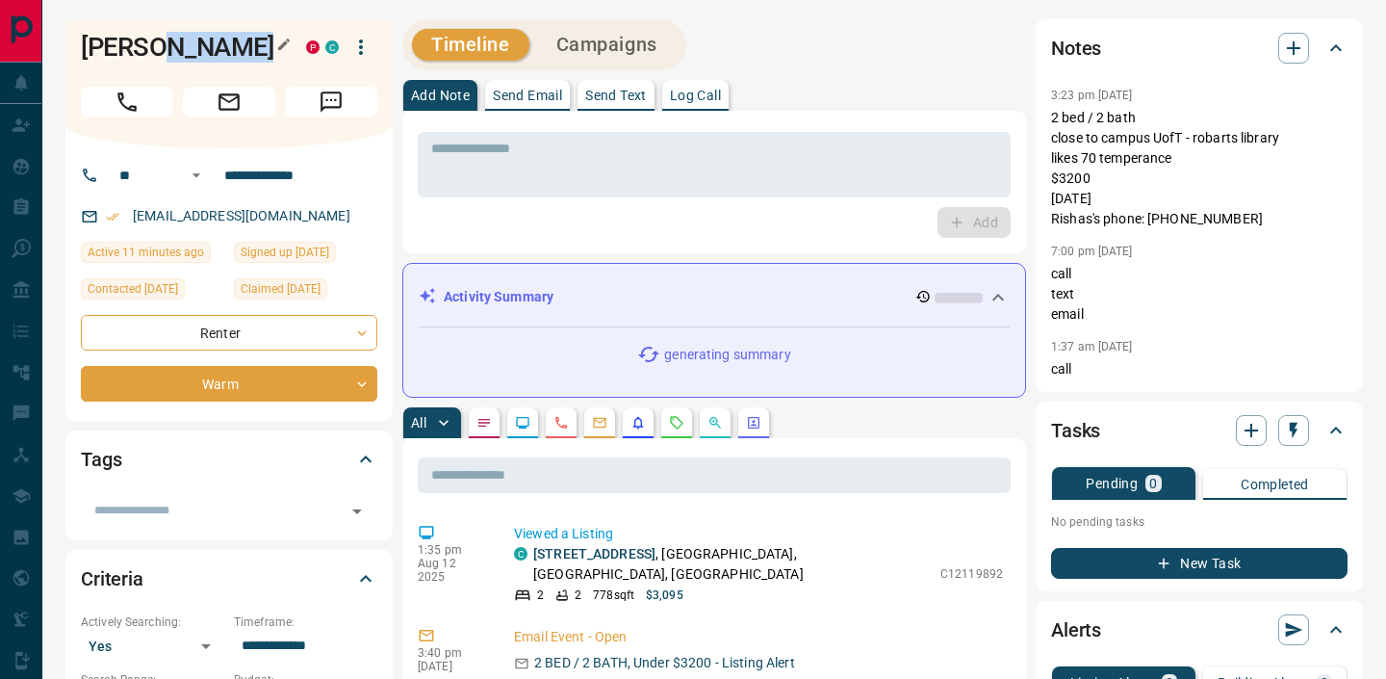  I want to click on span: Message, so click(331, 102).